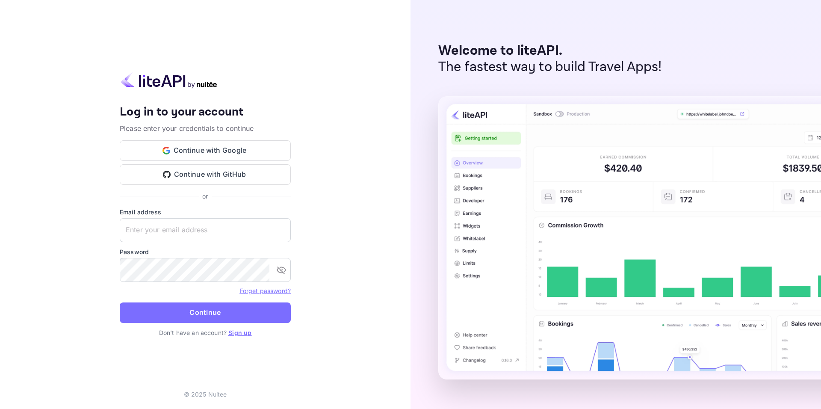 This screenshot has width=821, height=409. Describe the element at coordinates (205, 128) in the screenshot. I see `p: Please enter your credentials to continue` at that location.